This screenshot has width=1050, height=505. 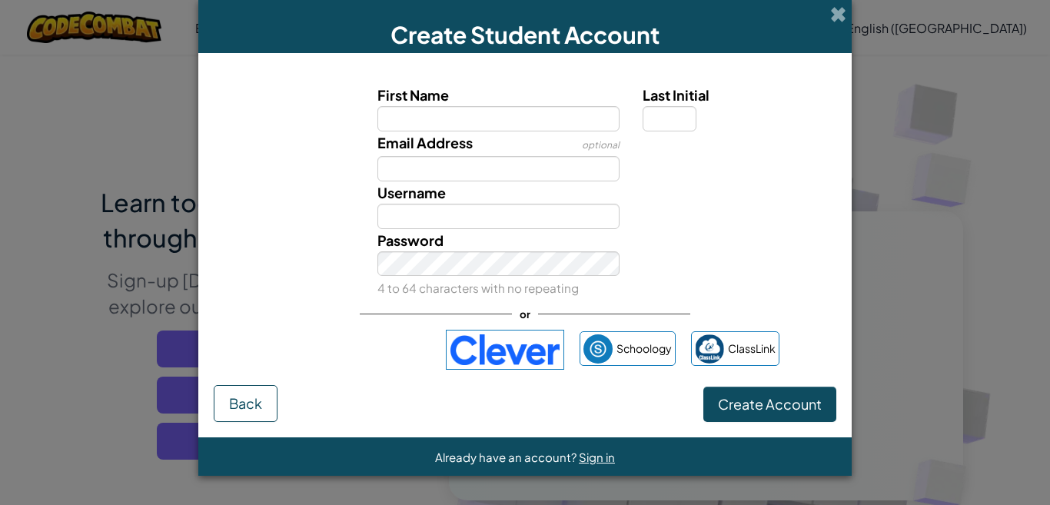 I want to click on span: Username, so click(x=411, y=192).